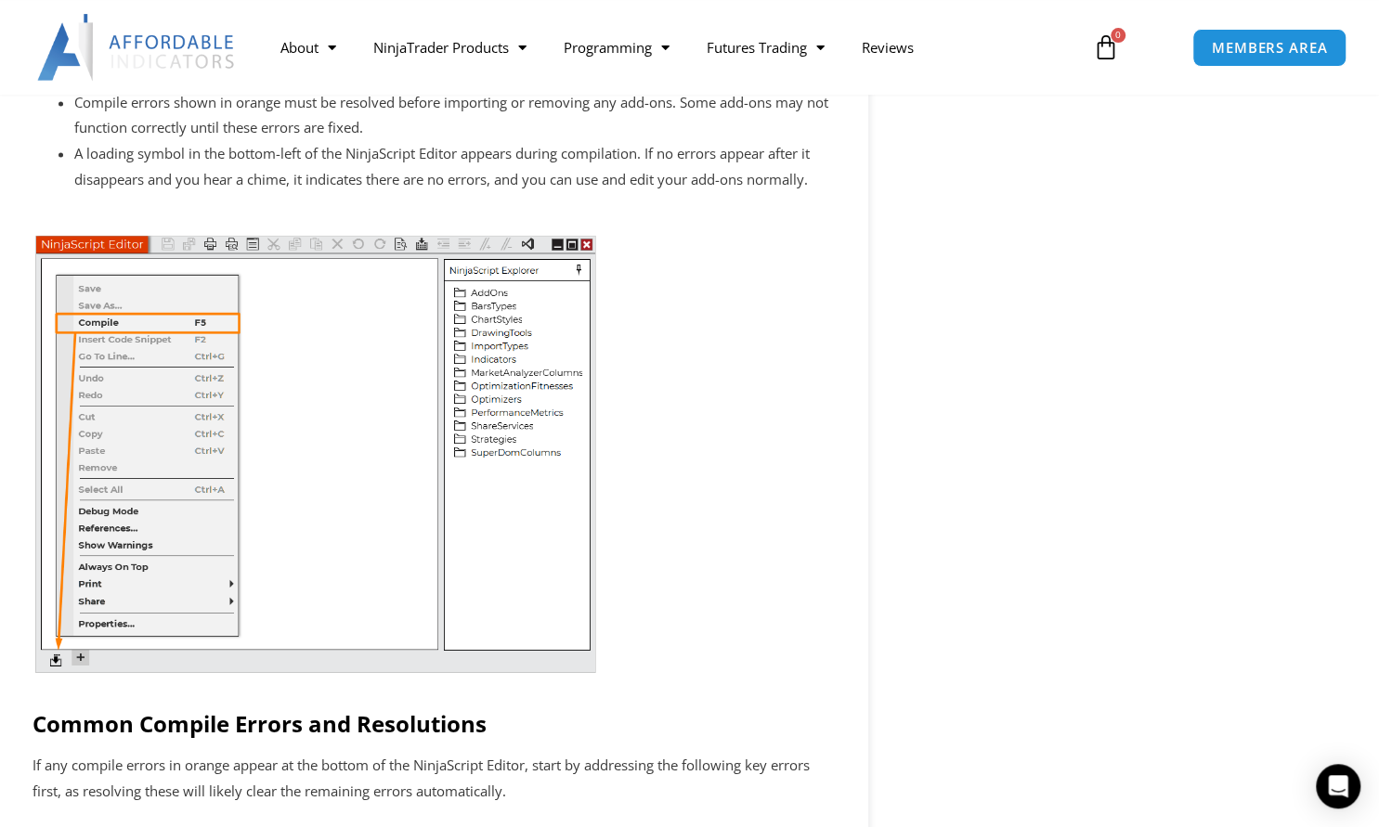  Describe the element at coordinates (308, 47) in the screenshot. I see `a: About` at that location.